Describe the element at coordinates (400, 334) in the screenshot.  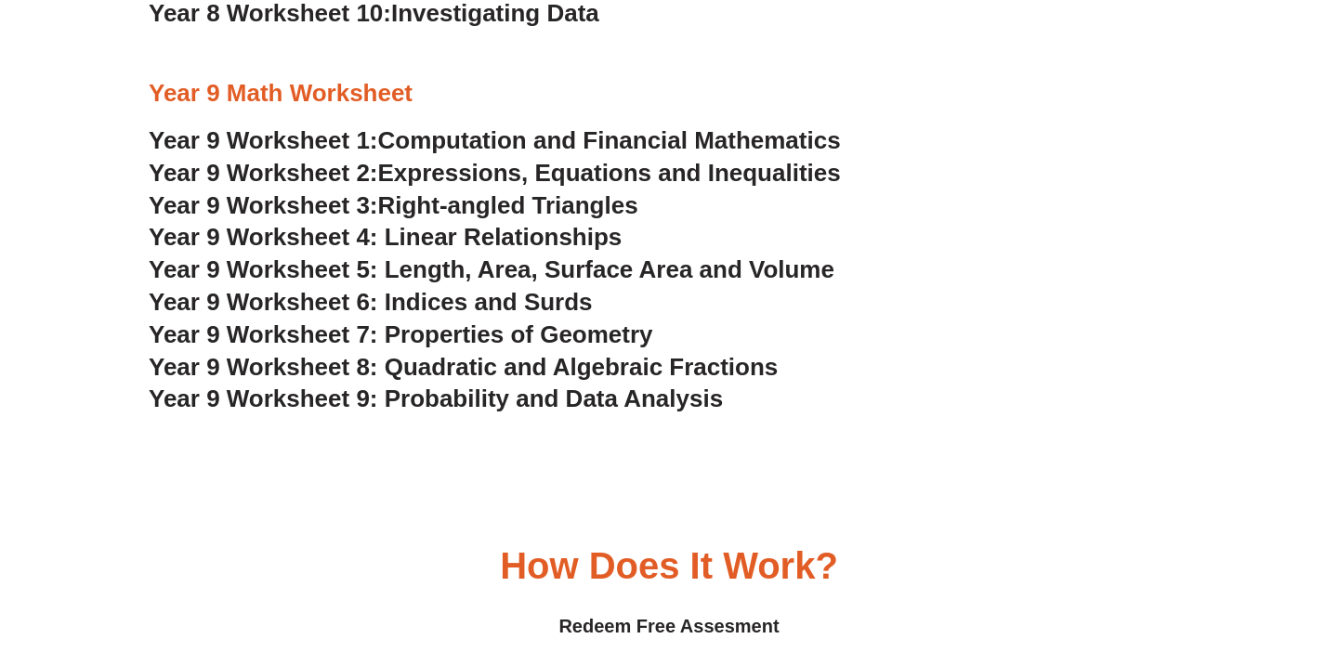
I see `a: Year 9 Worksheet 7: Properties of Geometry` at that location.